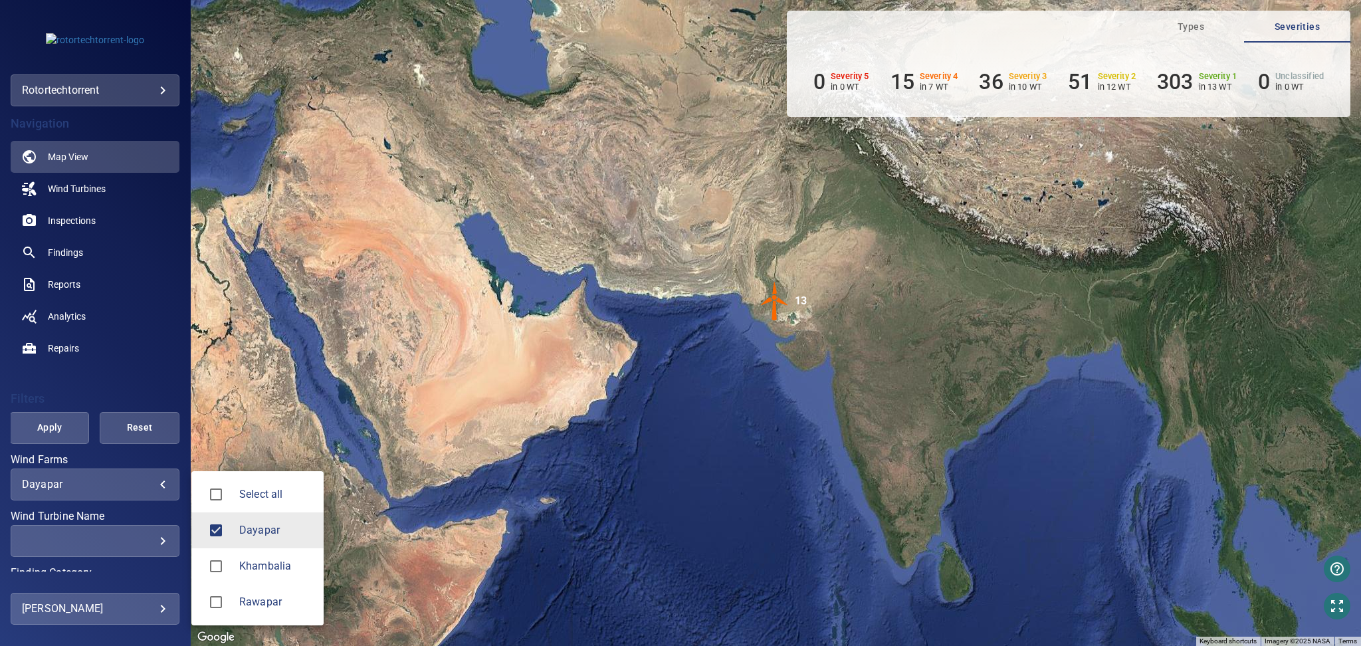  I want to click on ul: Dayapar, so click(257, 548).